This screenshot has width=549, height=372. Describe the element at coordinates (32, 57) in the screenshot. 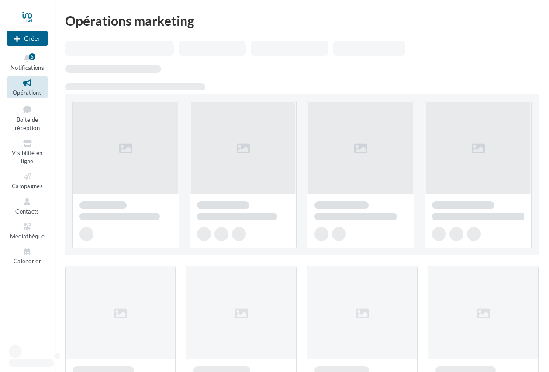

I see `div: 5` at that location.